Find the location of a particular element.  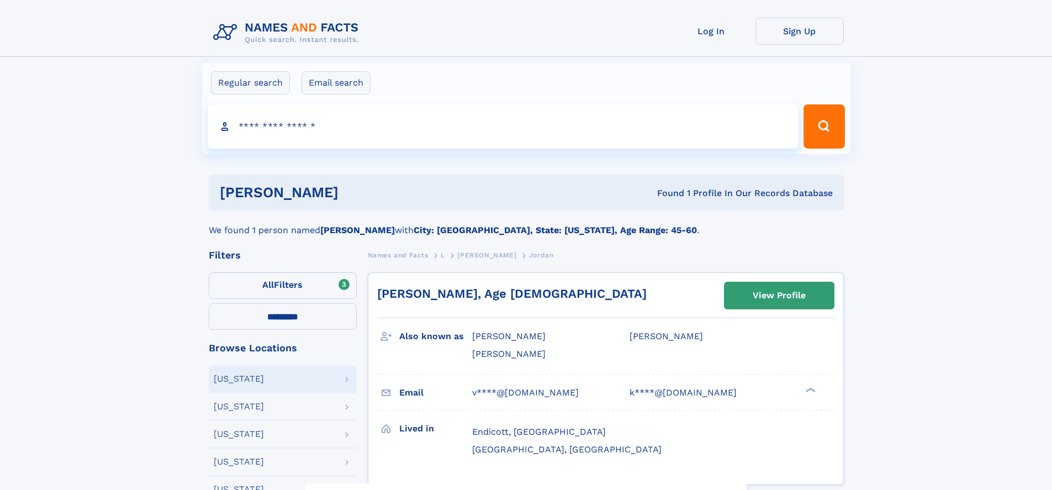

a: View Profile is located at coordinates (779, 296).